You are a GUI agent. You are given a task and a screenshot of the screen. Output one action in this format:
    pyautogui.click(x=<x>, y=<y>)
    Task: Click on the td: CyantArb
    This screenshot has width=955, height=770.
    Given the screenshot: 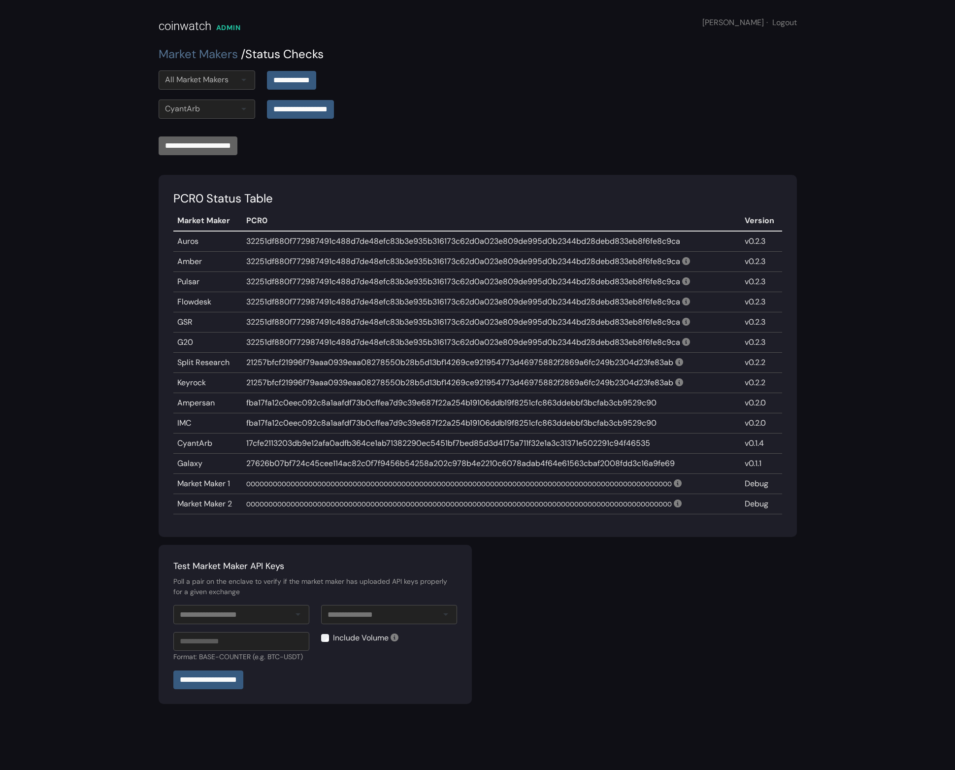 What is the action you would take?
    pyautogui.click(x=208, y=443)
    